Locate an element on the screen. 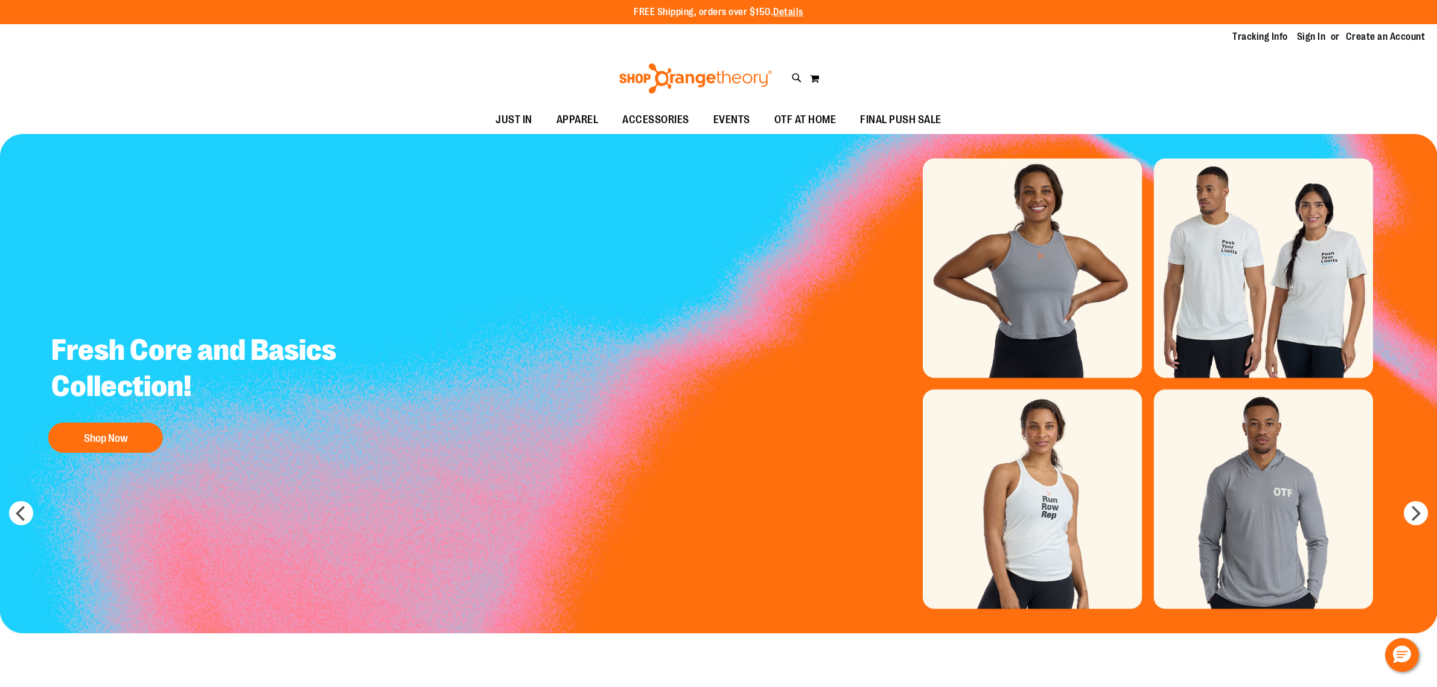  button: next is located at coordinates (1416, 513).